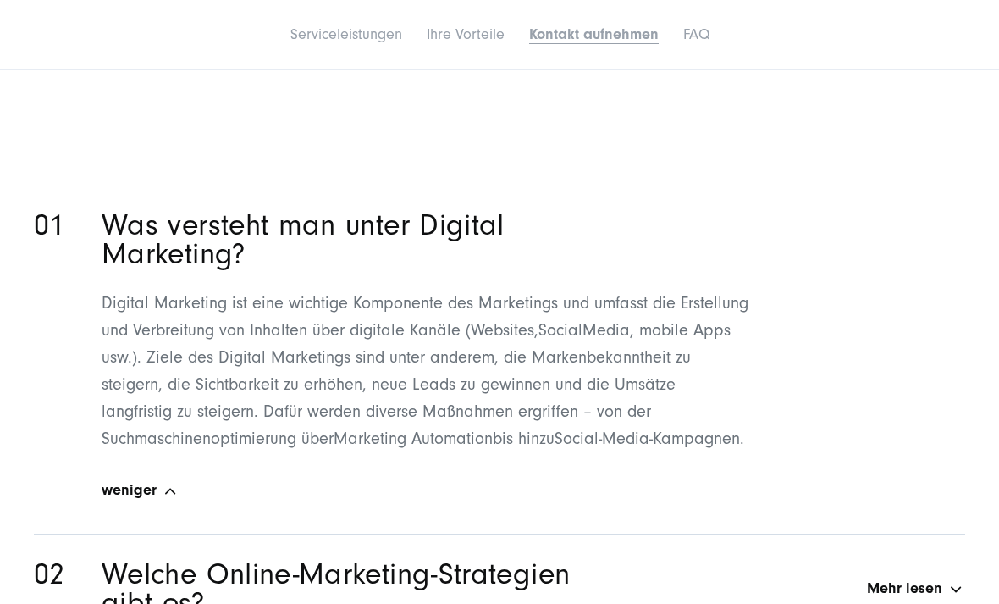  What do you see at coordinates (361, 240) in the screenshot?
I see `h2: Was versteht man unter Digital Marketing?` at bounding box center [361, 240].